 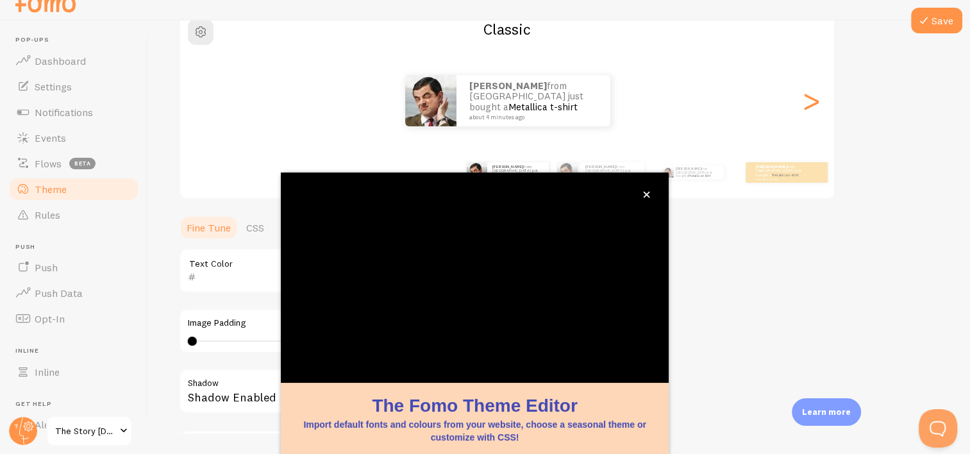 What do you see at coordinates (937, 21) in the screenshot?
I see `button: Save` at bounding box center [937, 21].